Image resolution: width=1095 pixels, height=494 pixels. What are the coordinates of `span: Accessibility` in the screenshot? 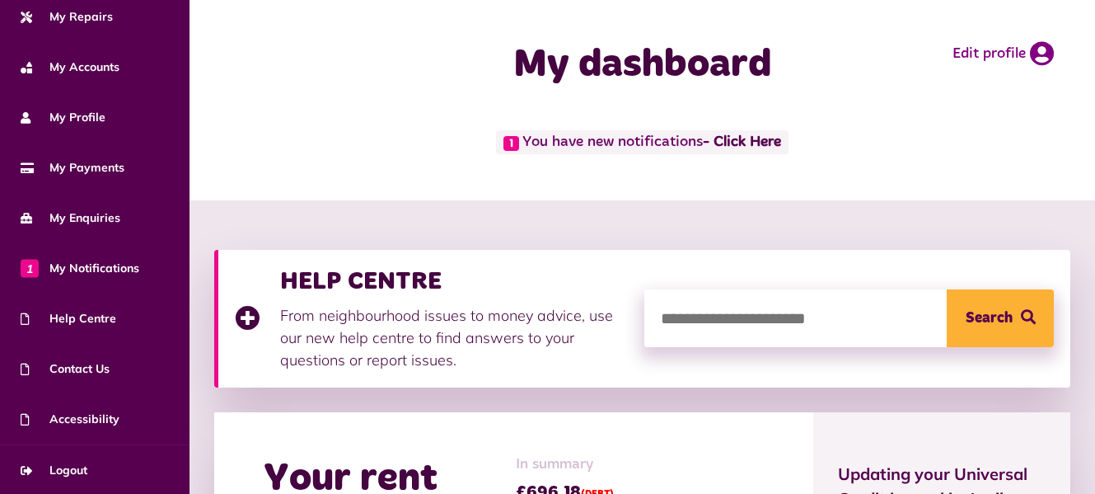 It's located at (70, 419).